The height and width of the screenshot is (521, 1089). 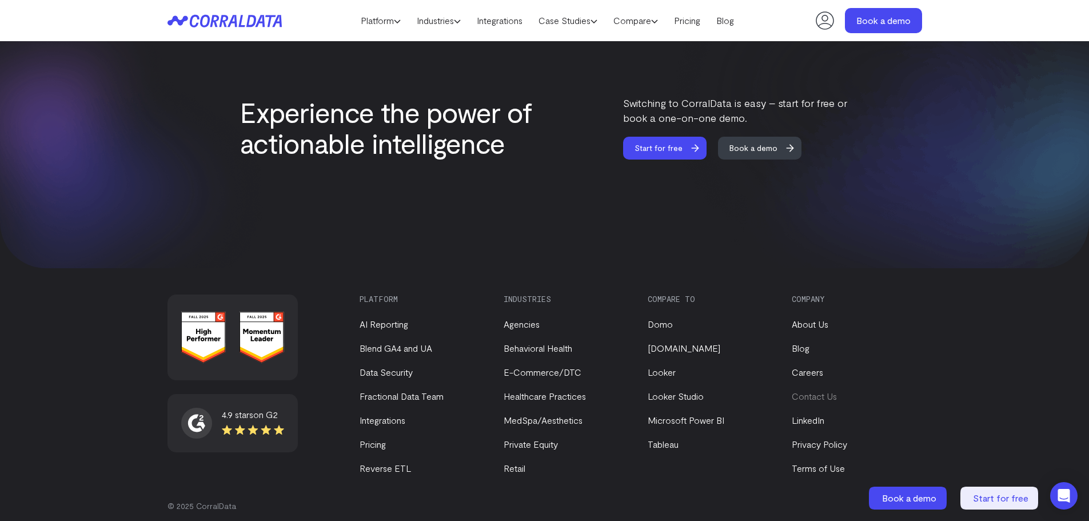 I want to click on a: MedSpa/Aesthetics, so click(x=543, y=420).